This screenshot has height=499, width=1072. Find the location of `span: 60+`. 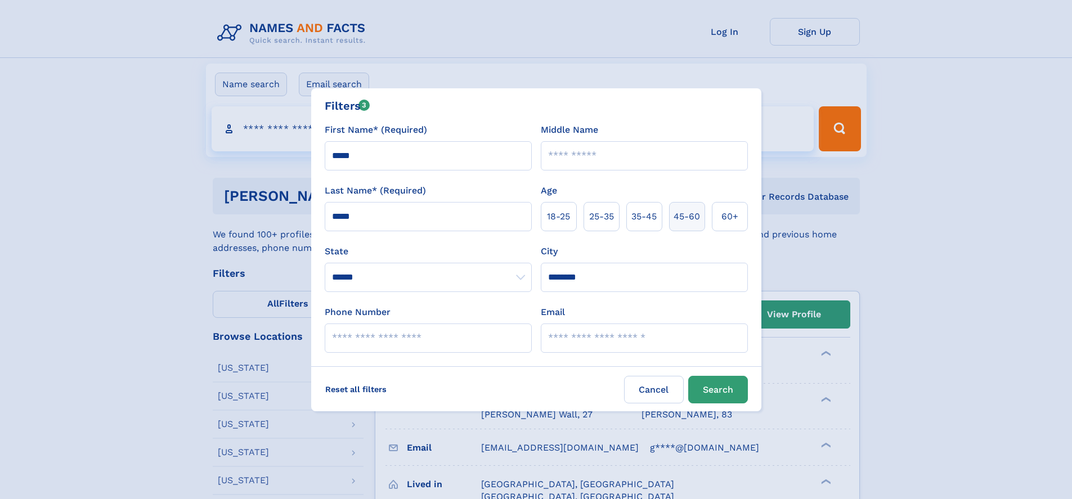

span: 60+ is located at coordinates (730, 217).